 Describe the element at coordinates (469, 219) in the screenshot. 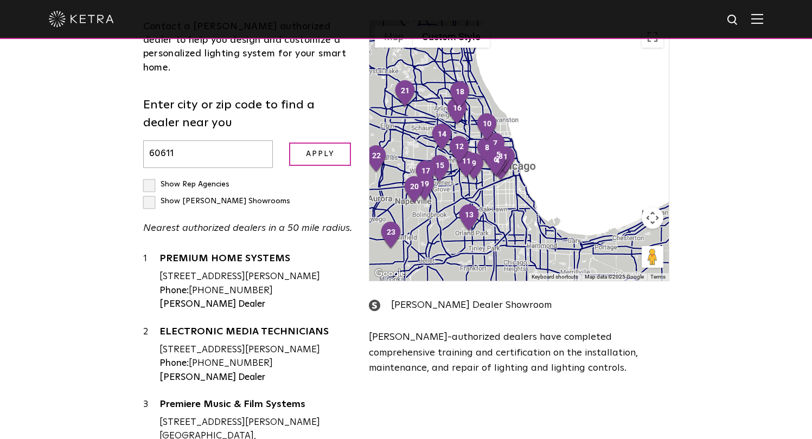

I see `div: 13` at that location.